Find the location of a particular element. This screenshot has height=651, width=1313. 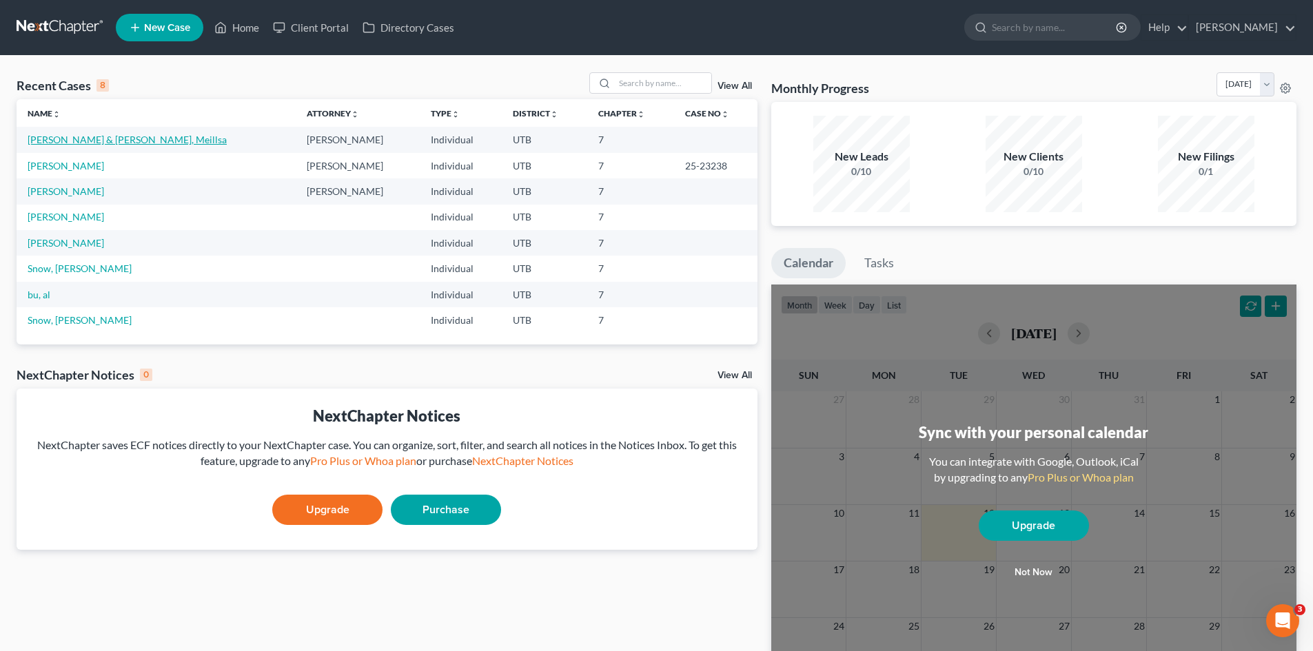

div: New Leads is located at coordinates (861, 156).